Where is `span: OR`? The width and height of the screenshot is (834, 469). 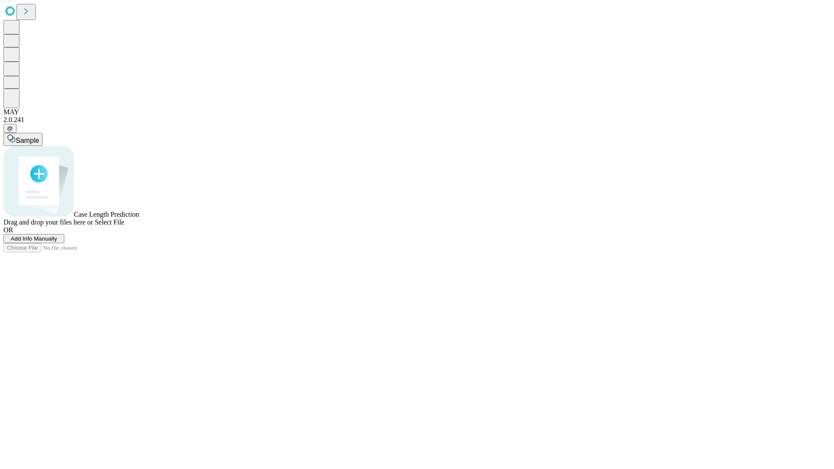 span: OR is located at coordinates (8, 230).